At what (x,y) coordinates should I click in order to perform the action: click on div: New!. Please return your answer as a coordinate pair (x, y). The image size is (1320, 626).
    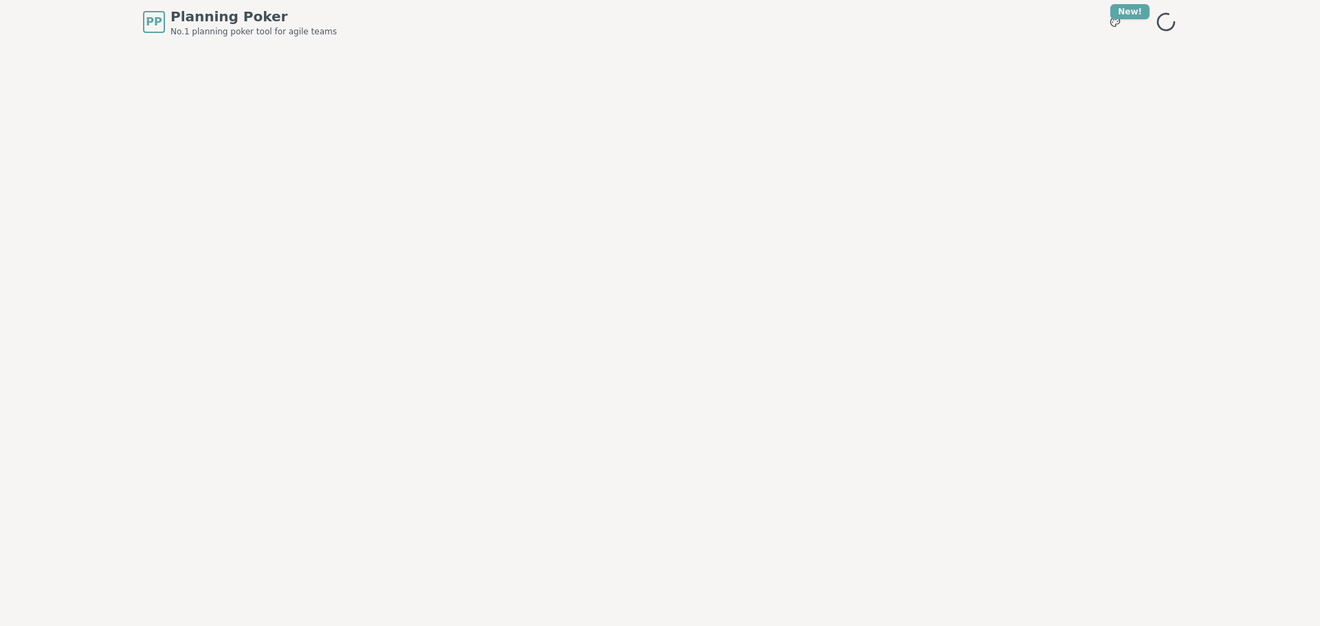
    Looking at the image, I should click on (1130, 12).